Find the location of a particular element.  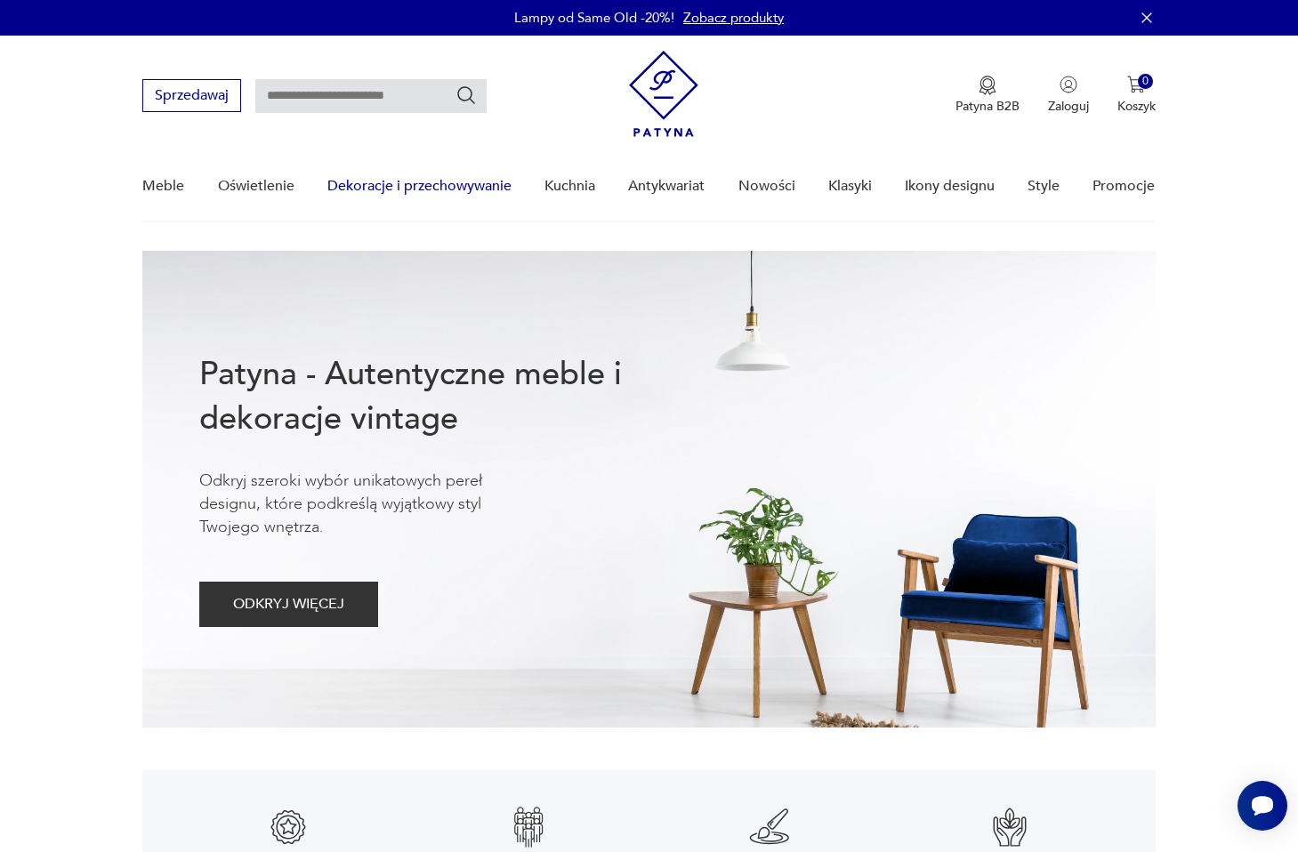

p: Lampy od Same Old -20%! is located at coordinates (594, 18).